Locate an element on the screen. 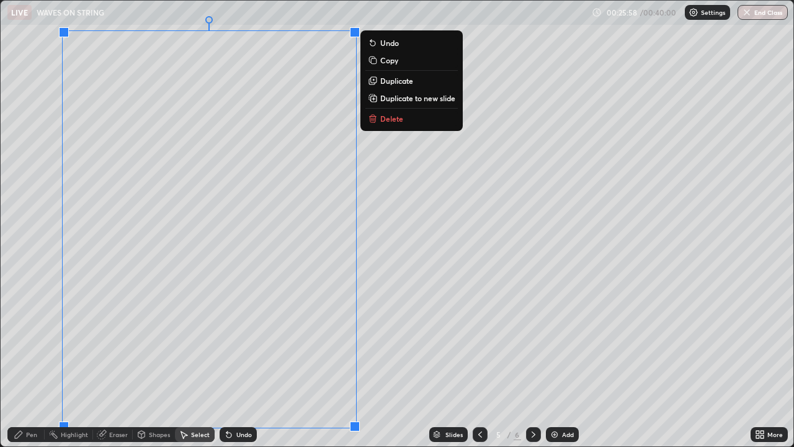 Image resolution: width=794 pixels, height=447 pixels. img: class-settings-icons is located at coordinates (694, 12).